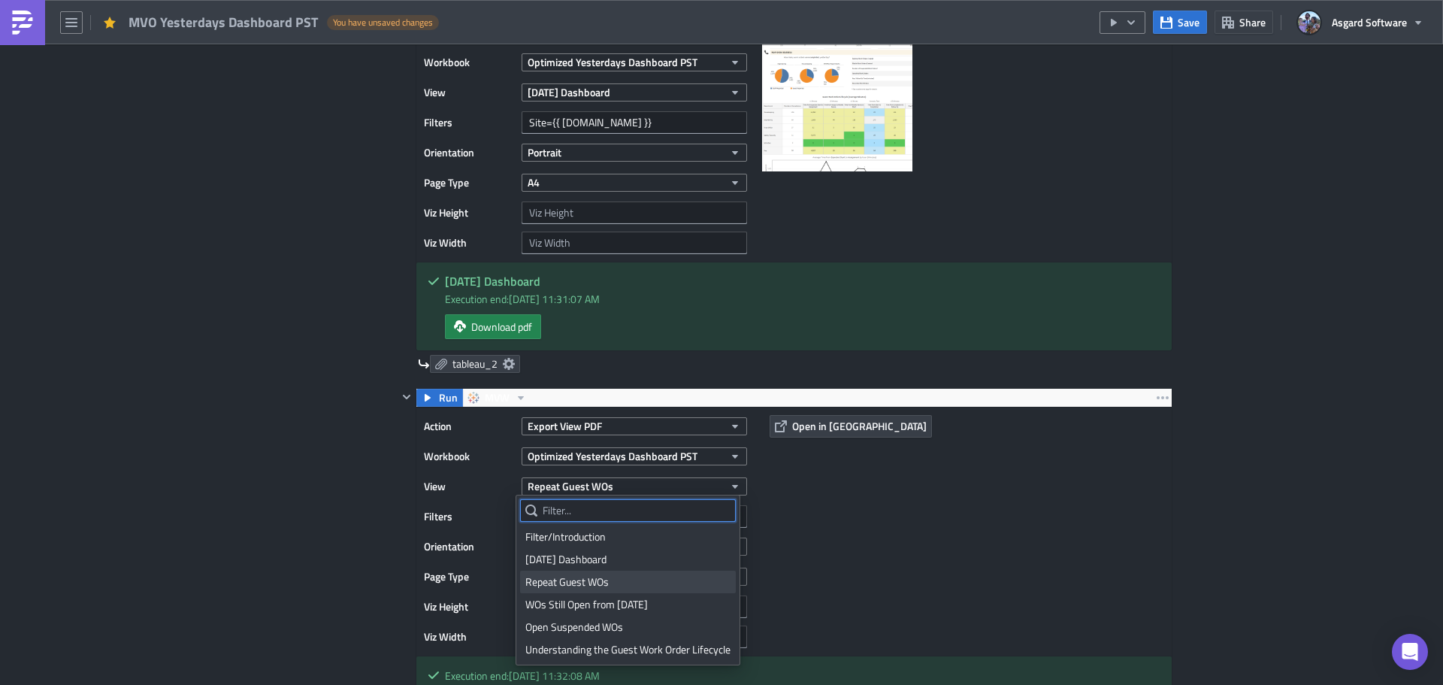 This screenshot has height=685, width=1443. I want to click on div: Filter/Introduction, so click(628, 537).